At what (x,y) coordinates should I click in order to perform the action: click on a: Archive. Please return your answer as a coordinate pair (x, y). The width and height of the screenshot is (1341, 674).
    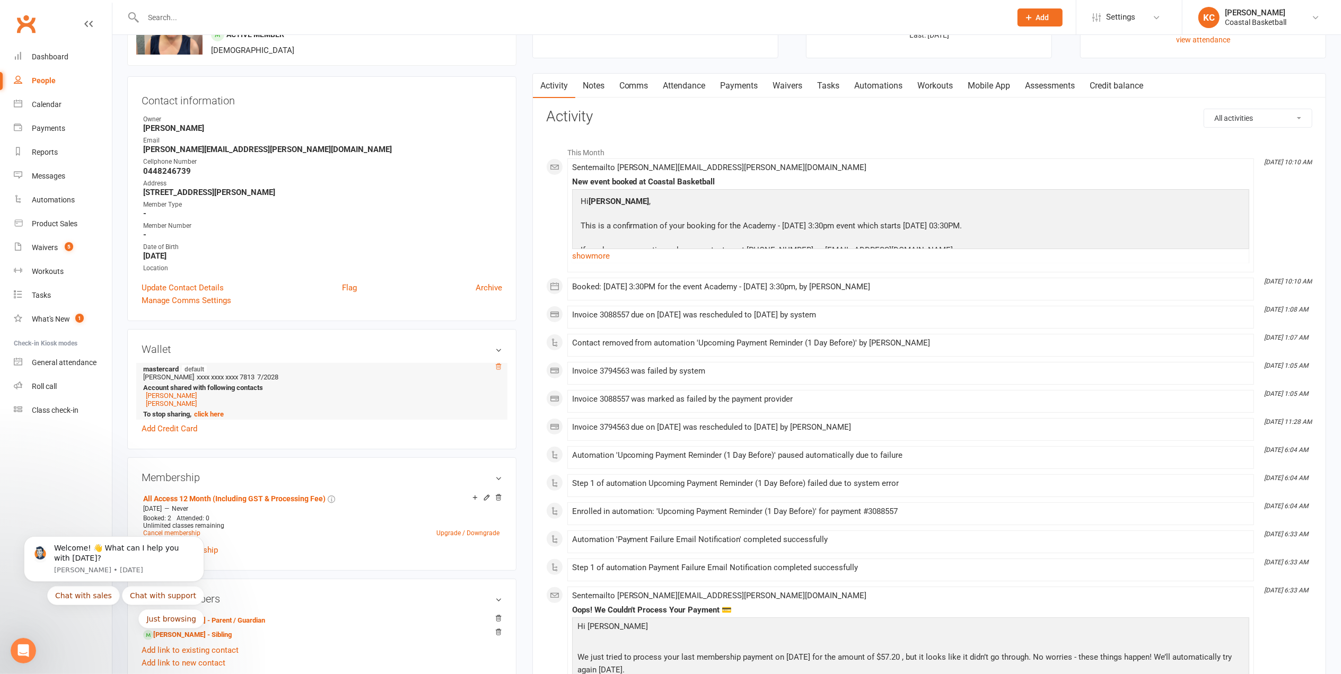
    Looking at the image, I should click on (489, 288).